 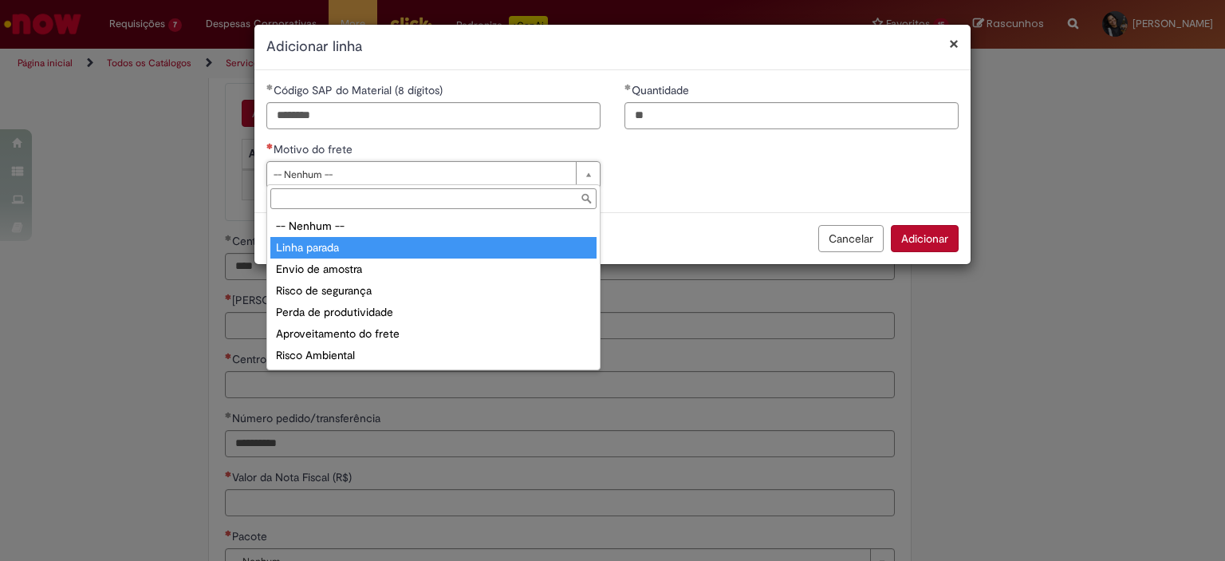 I want to click on div: Envio de amostra, so click(x=433, y=269).